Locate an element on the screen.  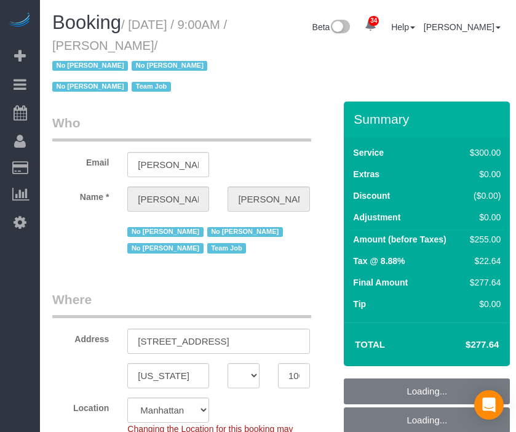
a: Help is located at coordinates (403, 27).